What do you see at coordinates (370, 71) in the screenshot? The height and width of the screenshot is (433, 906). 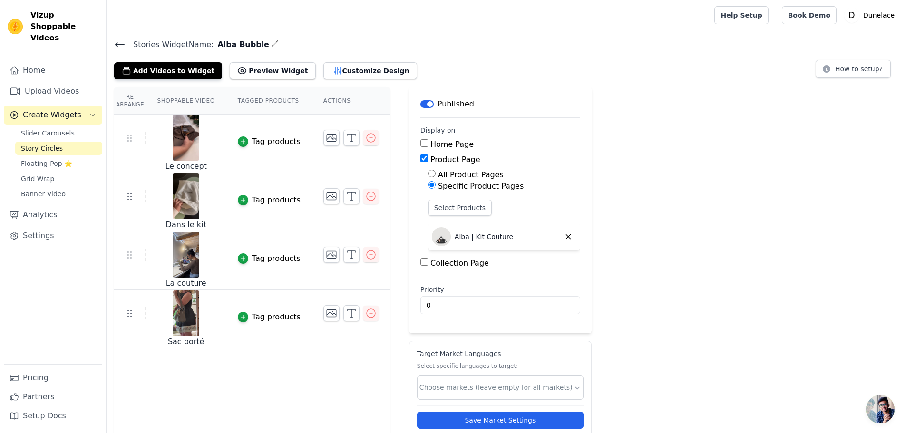 I see `button: Customize Design` at bounding box center [370, 71].